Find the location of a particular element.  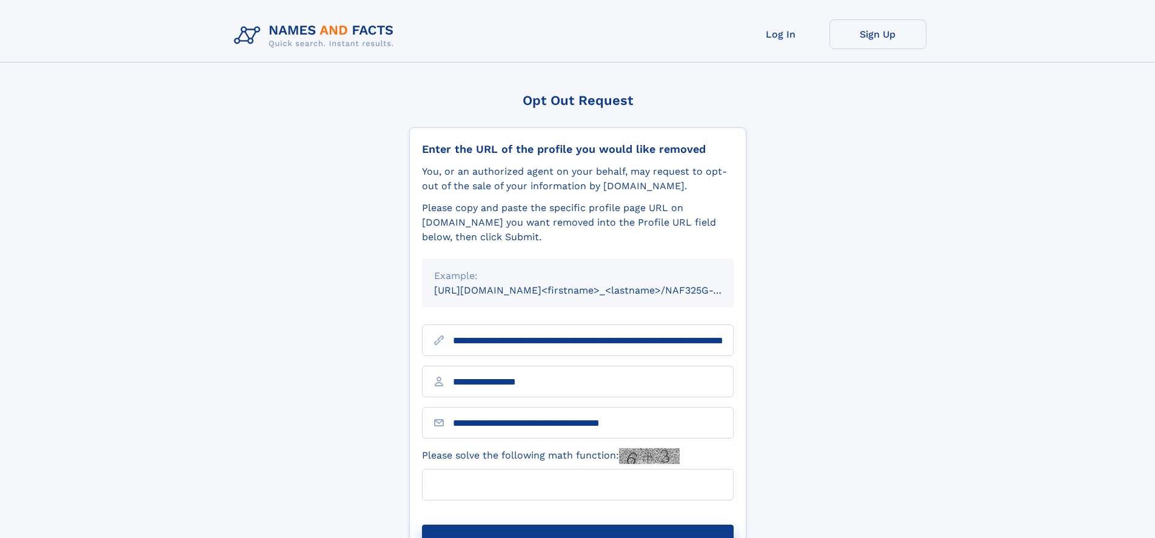

a: Sign Up is located at coordinates (878, 34).